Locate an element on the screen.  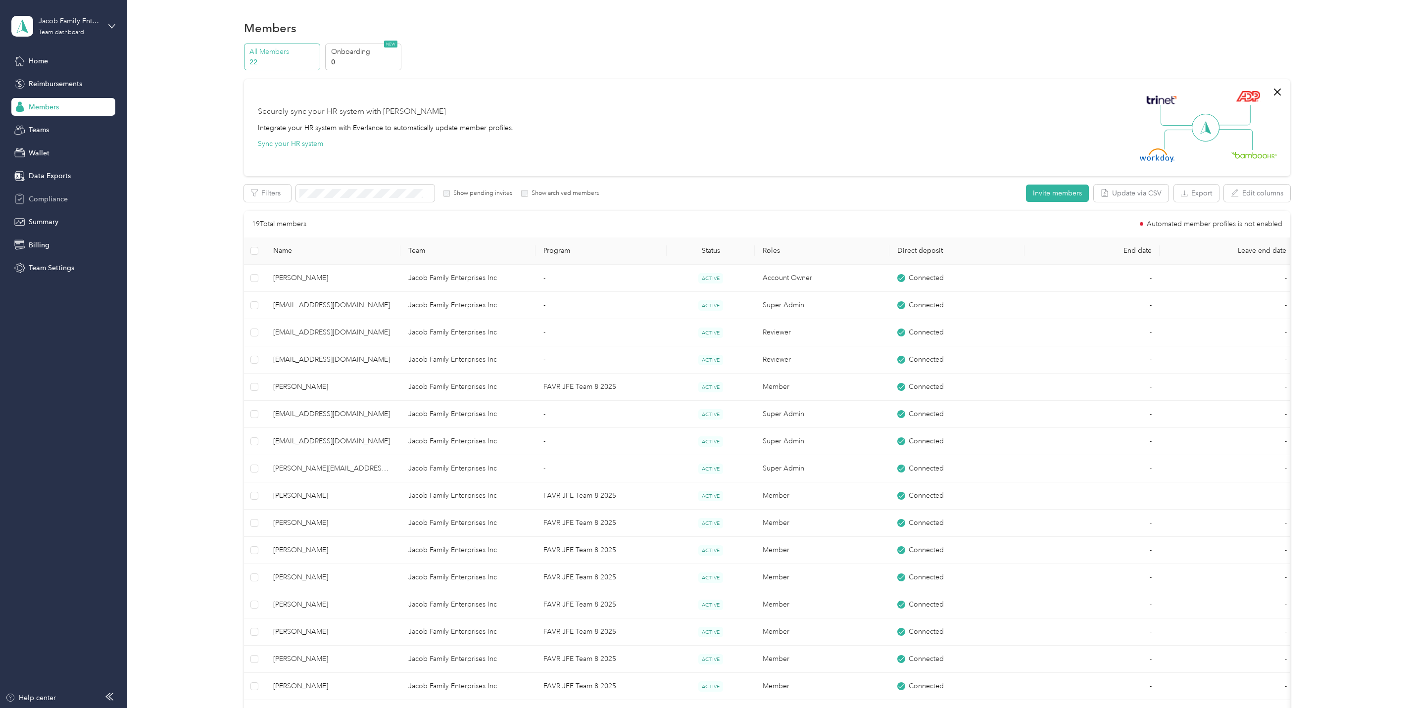
img: Trinet is located at coordinates (1161, 100).